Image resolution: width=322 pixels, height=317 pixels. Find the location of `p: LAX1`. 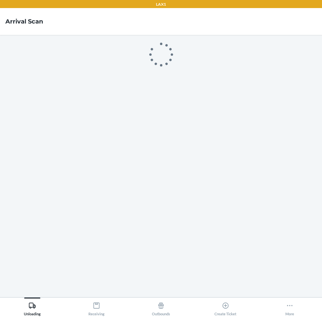

p: LAX1 is located at coordinates (161, 4).